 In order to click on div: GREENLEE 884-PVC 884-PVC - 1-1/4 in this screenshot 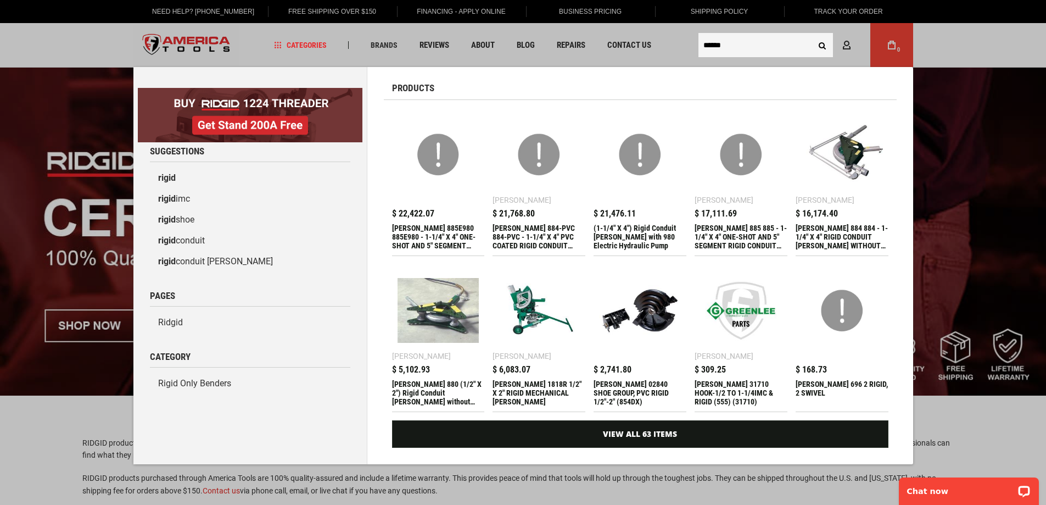, I will do `click(539, 237)`.